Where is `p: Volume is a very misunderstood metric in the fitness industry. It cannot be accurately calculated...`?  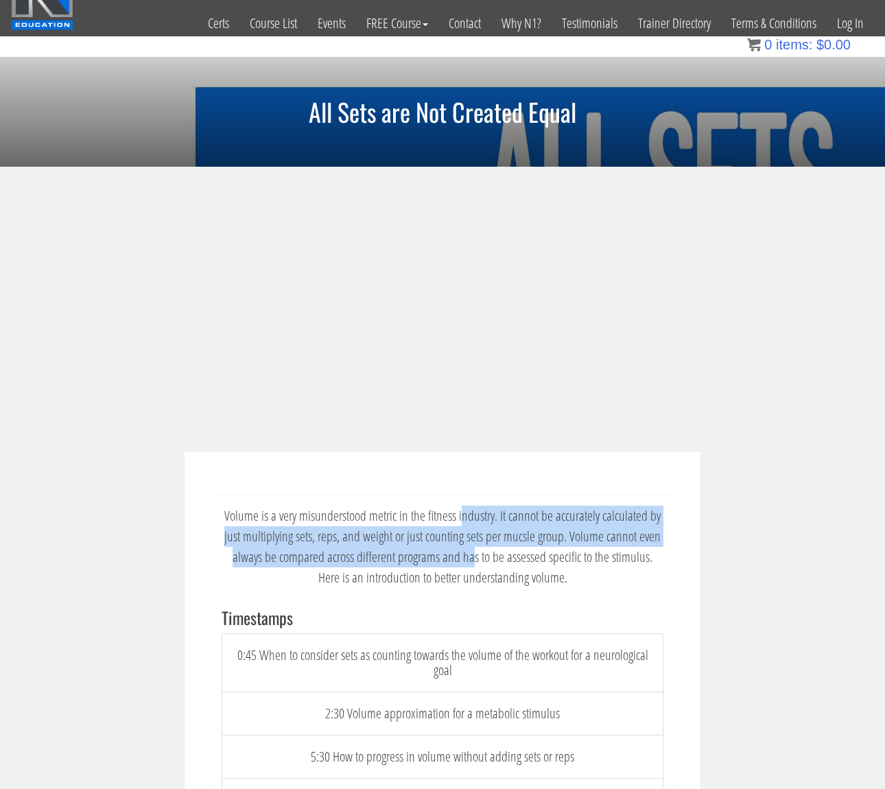 p: Volume is a very misunderstood metric in the fitness industry. It cannot be accurately calculated... is located at coordinates (442, 547).